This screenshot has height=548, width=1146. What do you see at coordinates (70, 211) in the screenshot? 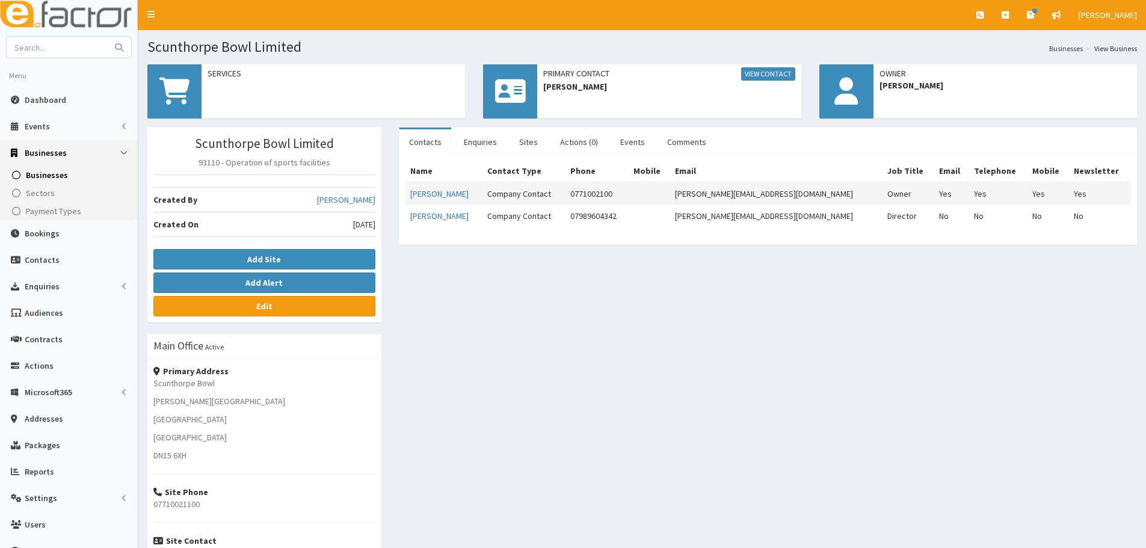
I see `a: Payment Types` at bounding box center [70, 211].